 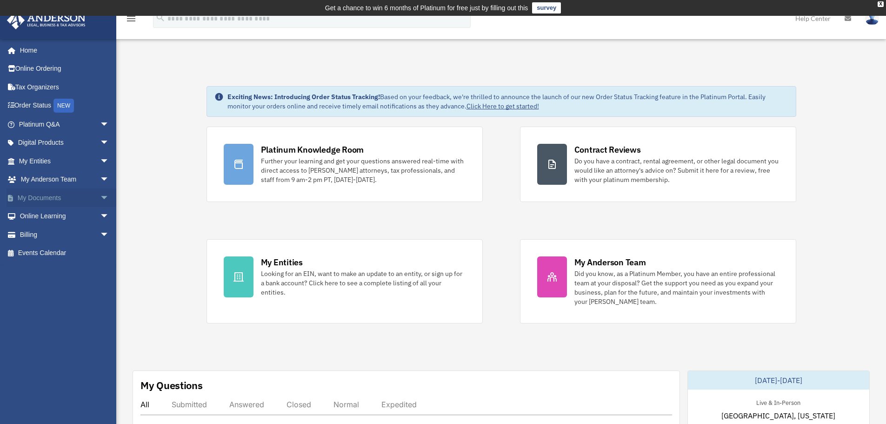 I want to click on div: Answered, so click(x=247, y=404).